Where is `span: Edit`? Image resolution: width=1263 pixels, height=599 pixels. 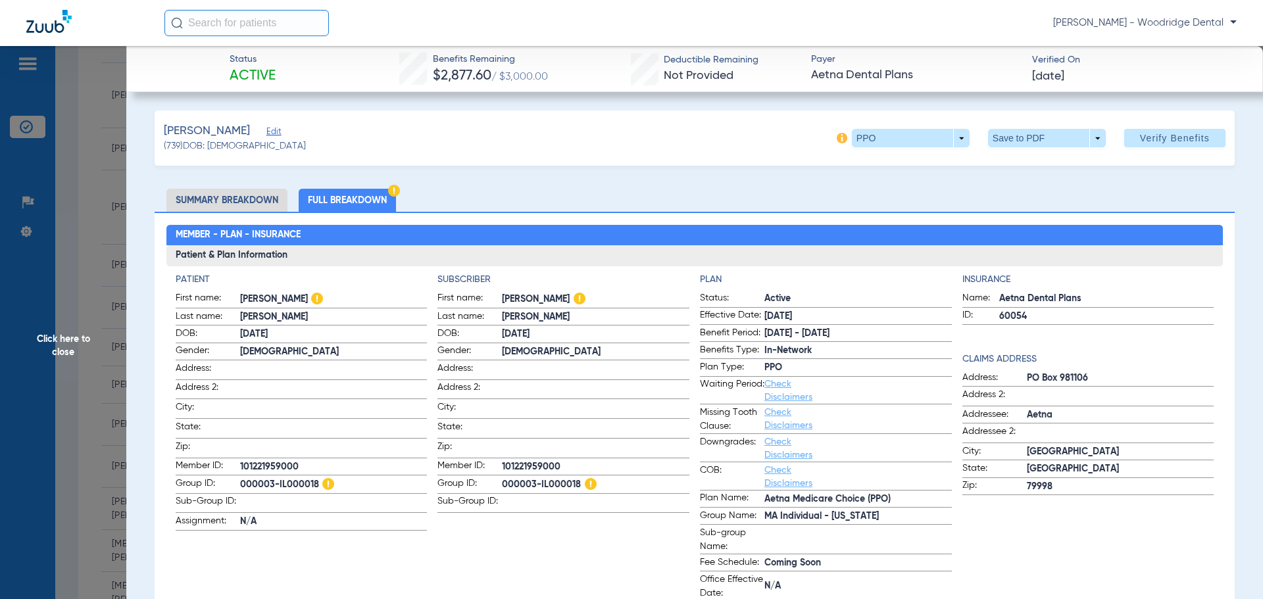 span: Edit is located at coordinates (272, 133).